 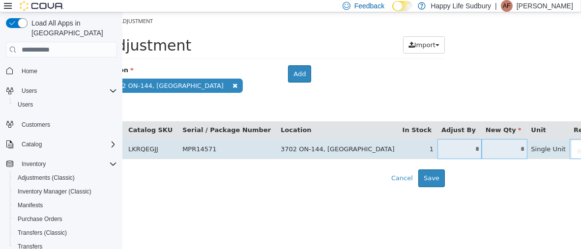 What do you see at coordinates (417, 118) in the screenshot?
I see `button: Unit` at bounding box center [417, 118].